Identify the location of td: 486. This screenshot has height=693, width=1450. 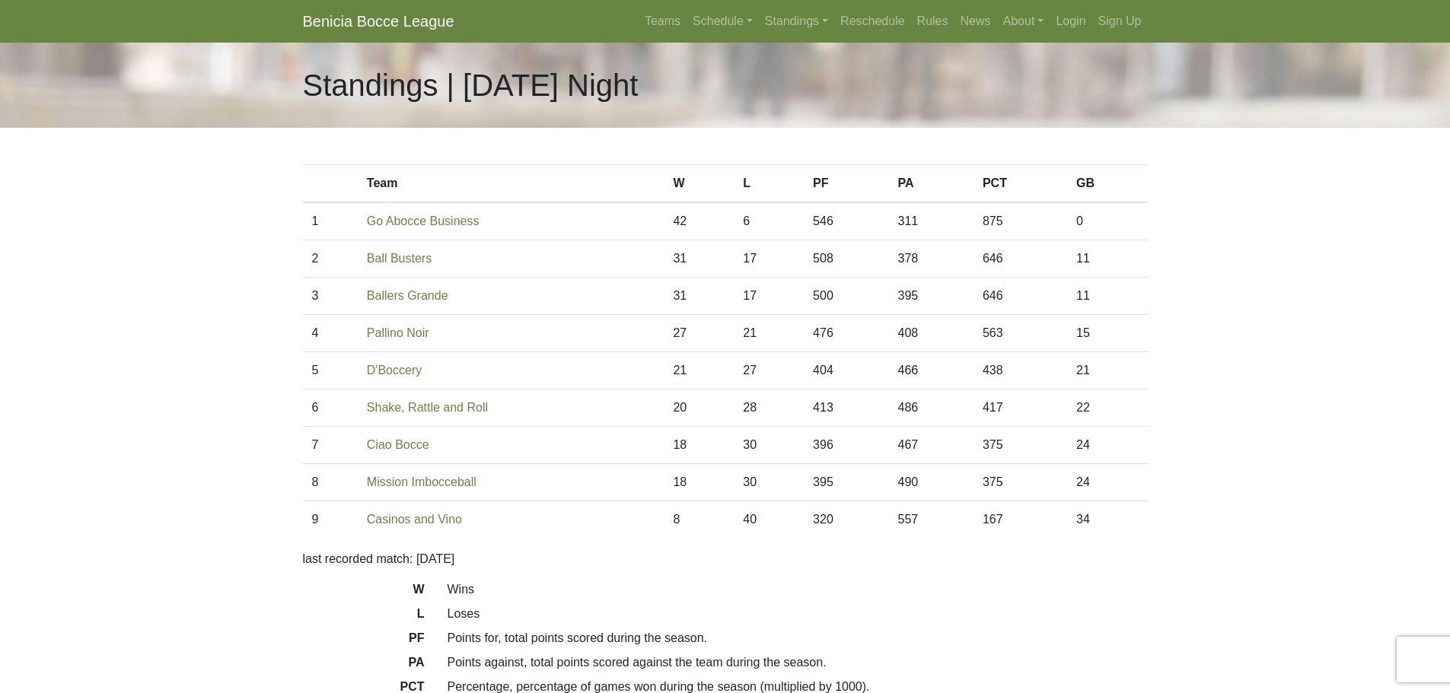
(931, 408).